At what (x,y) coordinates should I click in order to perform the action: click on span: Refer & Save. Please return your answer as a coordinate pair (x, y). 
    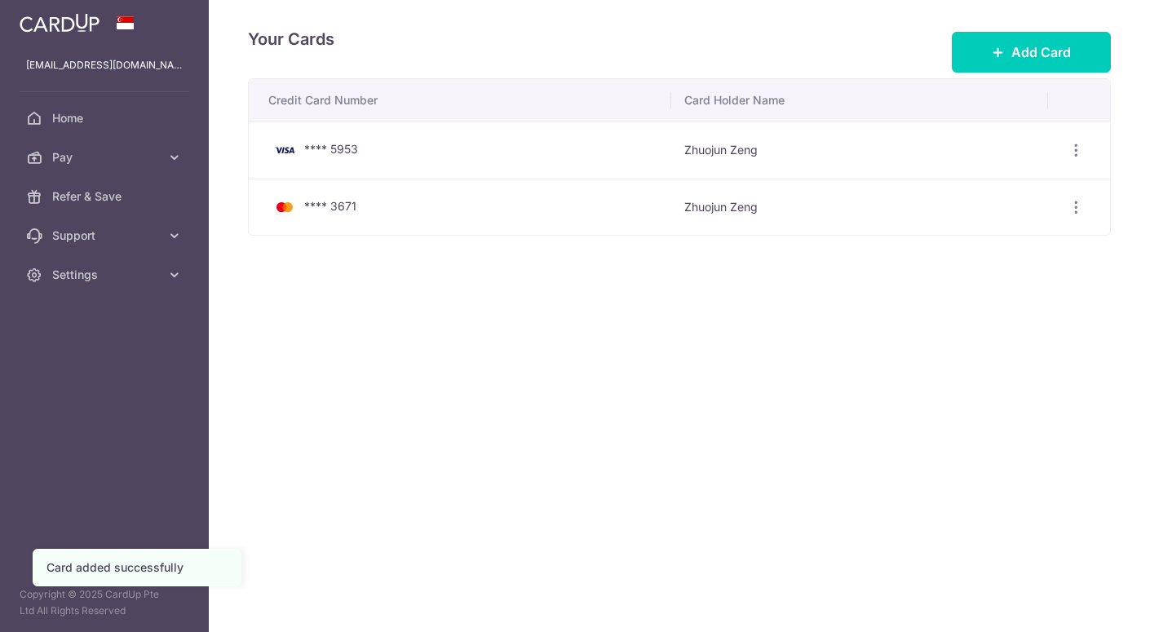
    Looking at the image, I should click on (106, 197).